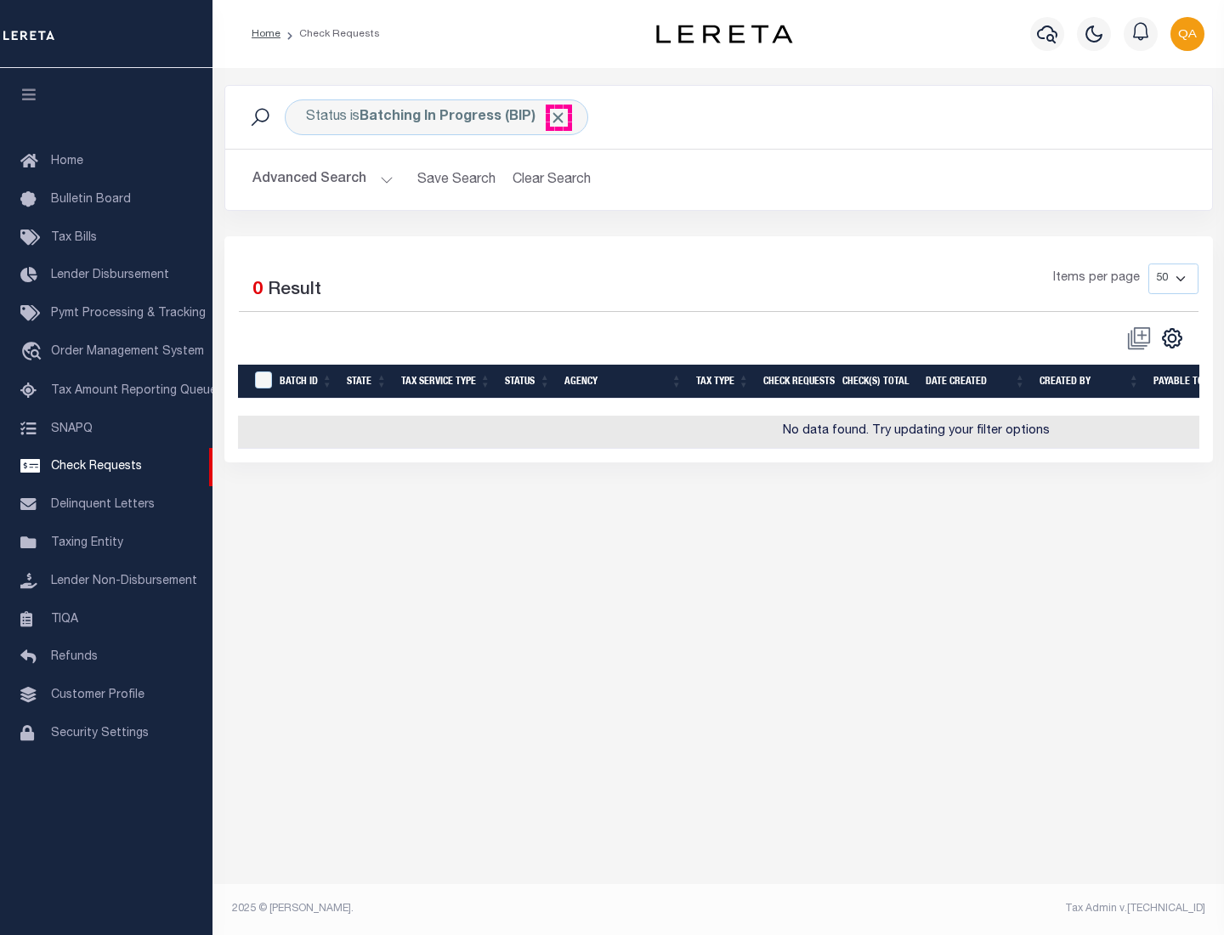 The image size is (1224, 935). What do you see at coordinates (96, 467) in the screenshot?
I see `span: Check Requests` at bounding box center [96, 467].